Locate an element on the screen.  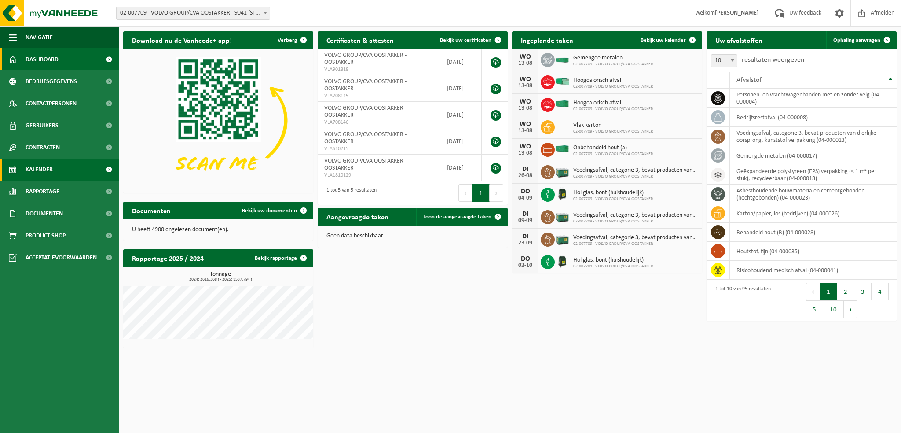
button: Verberg is located at coordinates (291, 40).